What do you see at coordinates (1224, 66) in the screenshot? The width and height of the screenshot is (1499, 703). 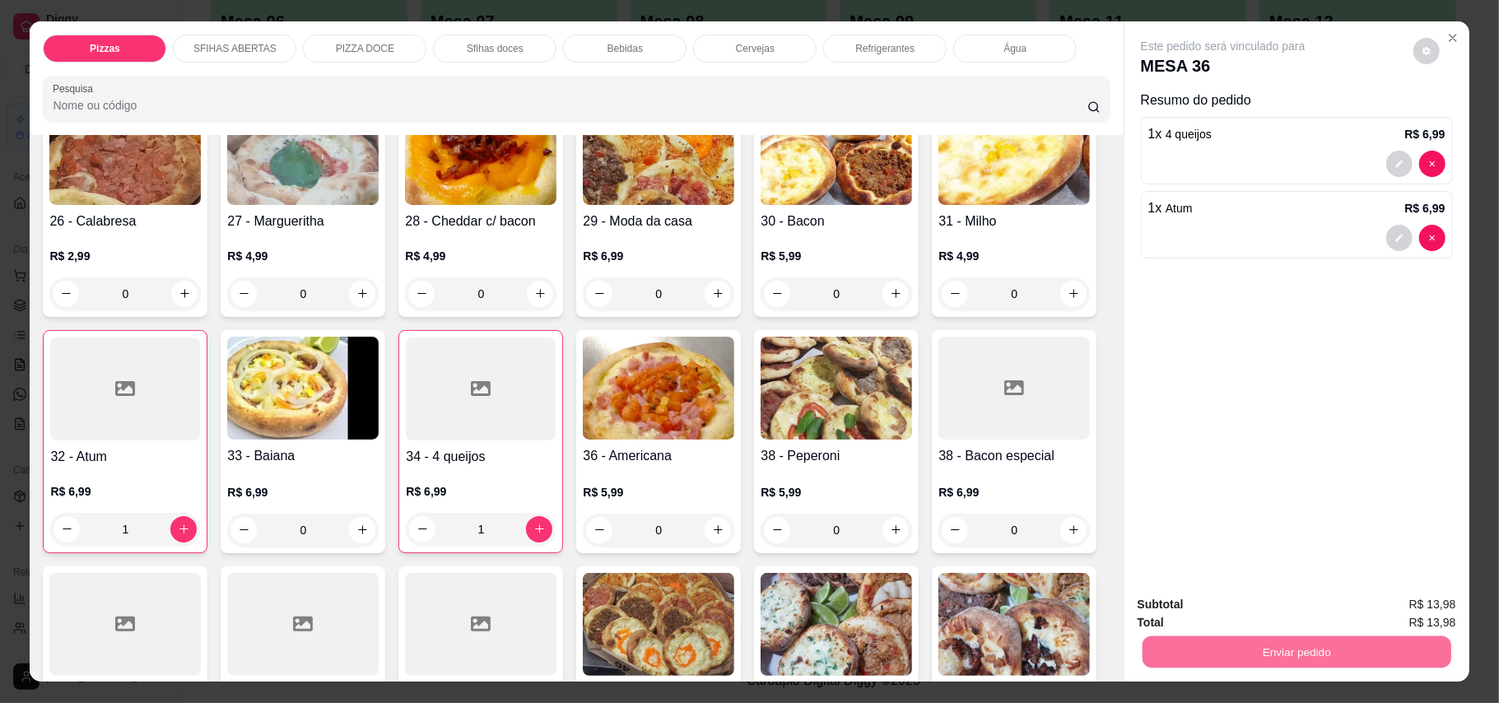 I see `p: MESA 36` at bounding box center [1224, 66].